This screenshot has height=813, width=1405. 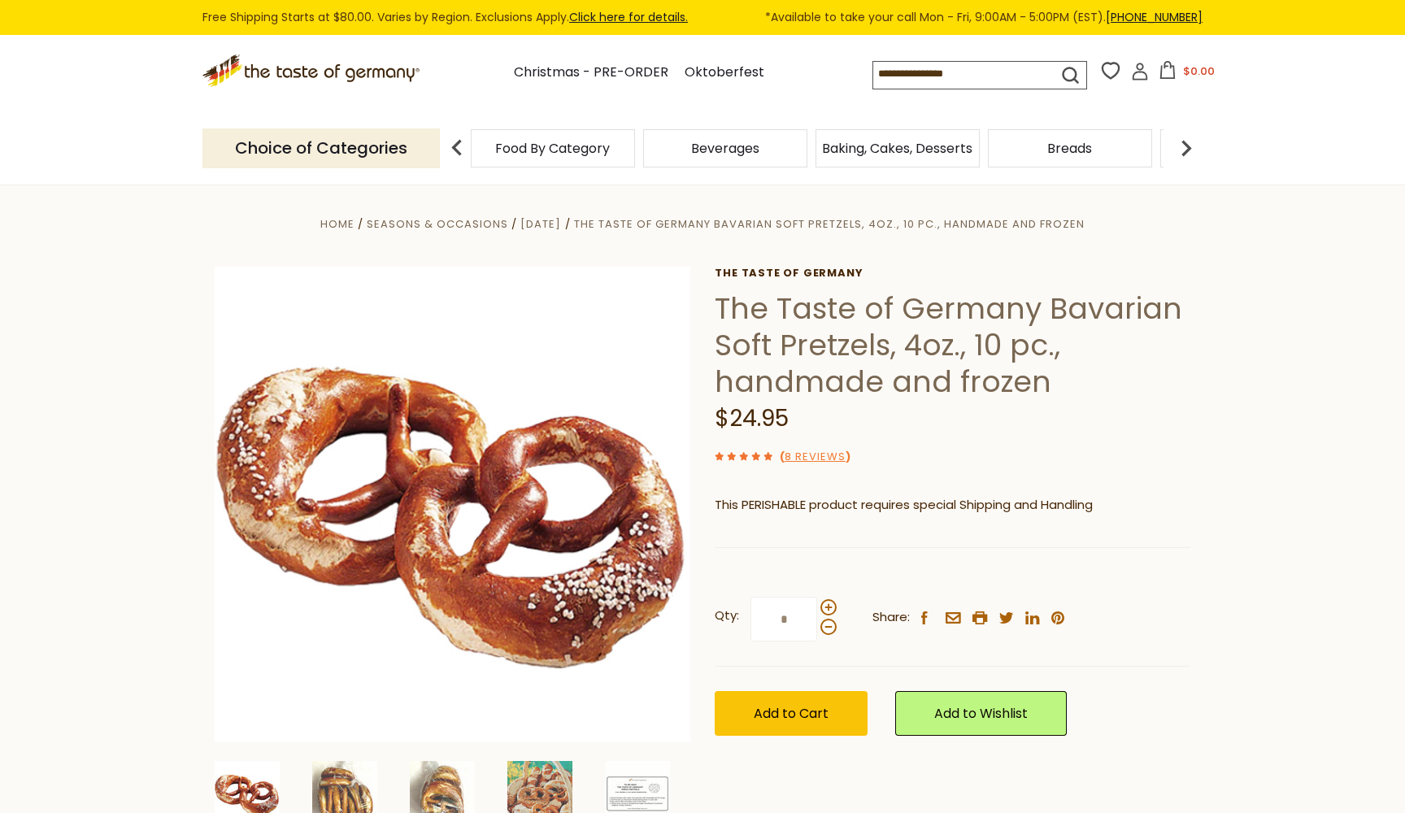 I want to click on a: Seasons & Occasions, so click(x=438, y=224).